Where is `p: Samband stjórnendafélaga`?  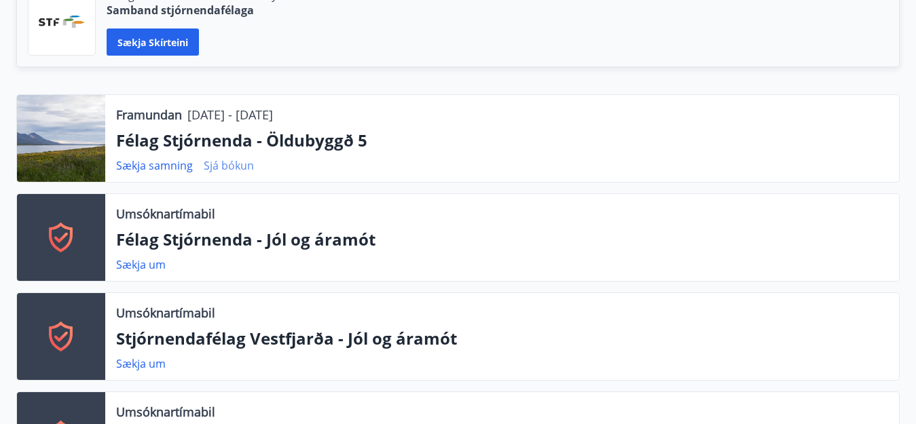
p: Samband stjórnendafélaga is located at coordinates (198, 10).